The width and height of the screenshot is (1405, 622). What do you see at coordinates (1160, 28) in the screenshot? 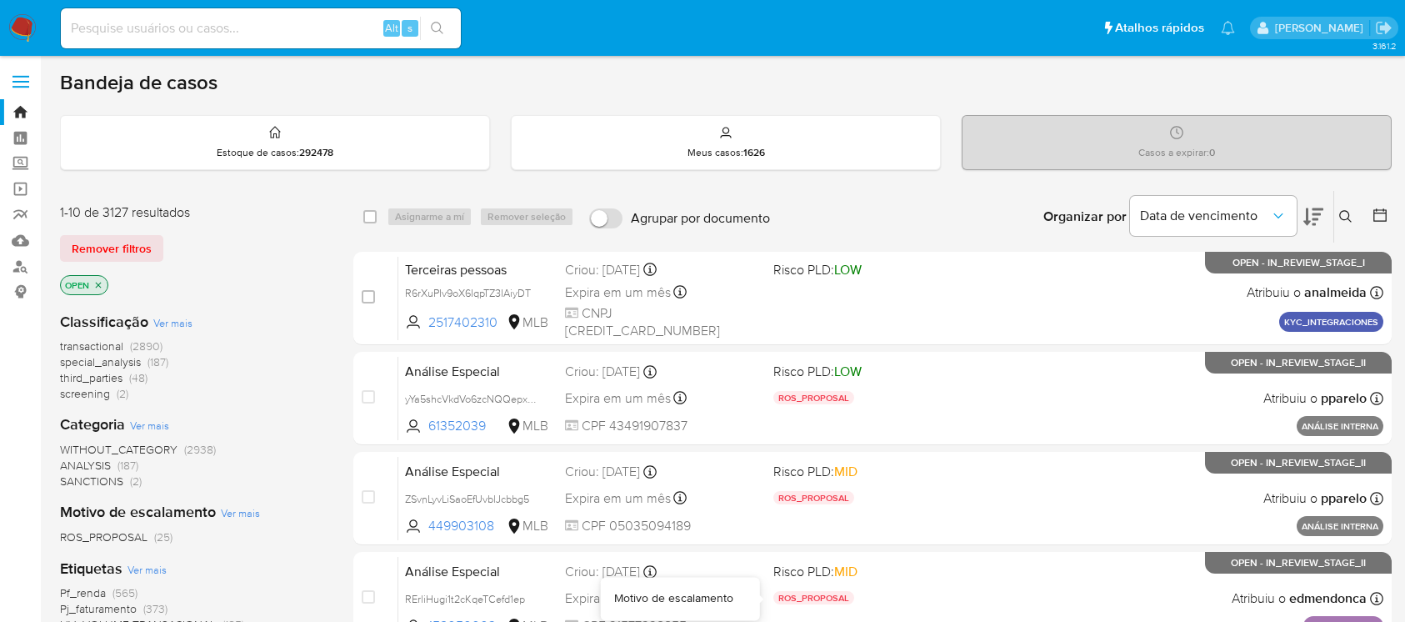
I see `span: Atalhos rápidos` at bounding box center [1160, 28].